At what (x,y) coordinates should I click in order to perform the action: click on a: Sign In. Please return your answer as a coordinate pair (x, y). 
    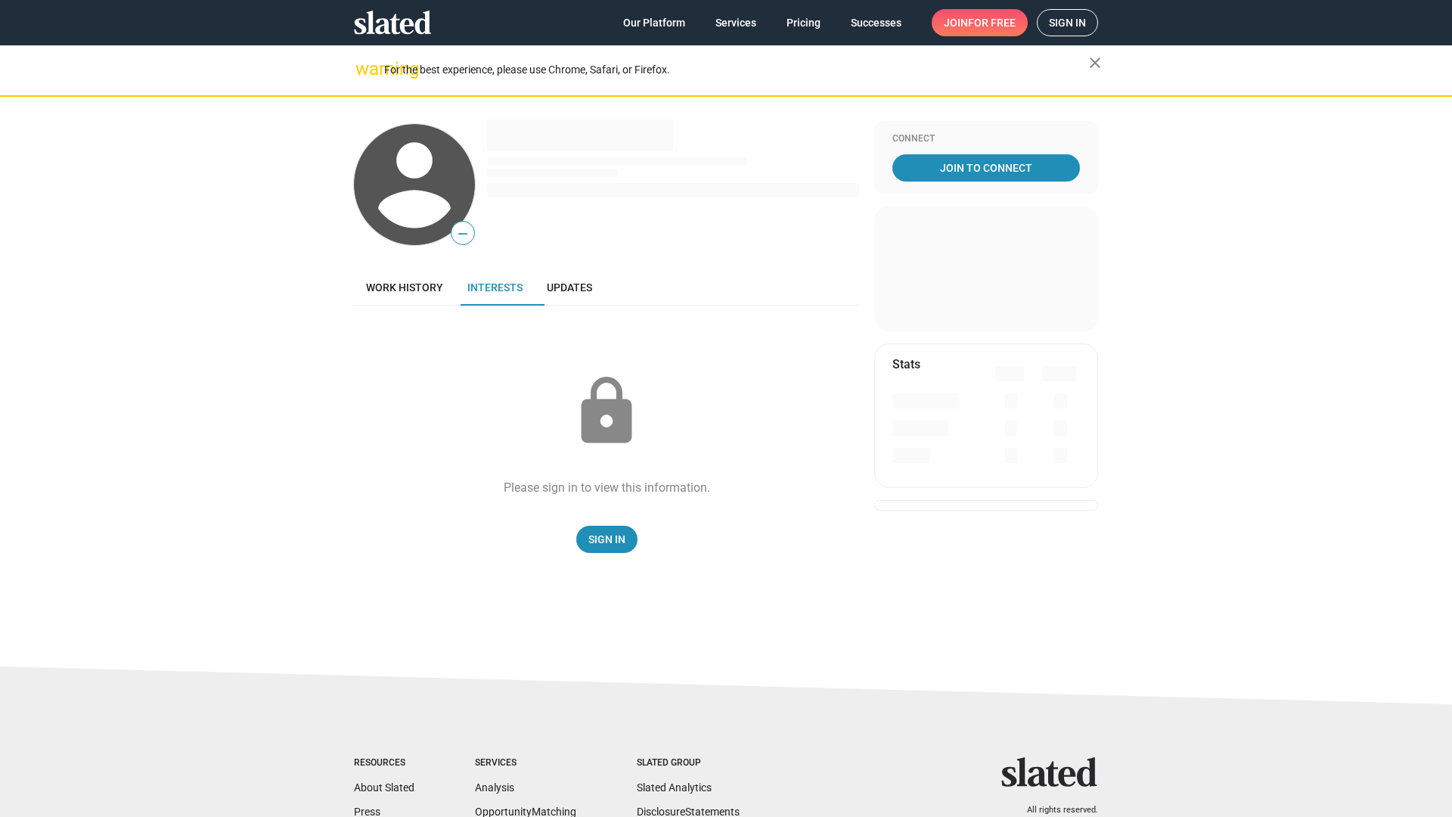
    Looking at the image, I should click on (607, 539).